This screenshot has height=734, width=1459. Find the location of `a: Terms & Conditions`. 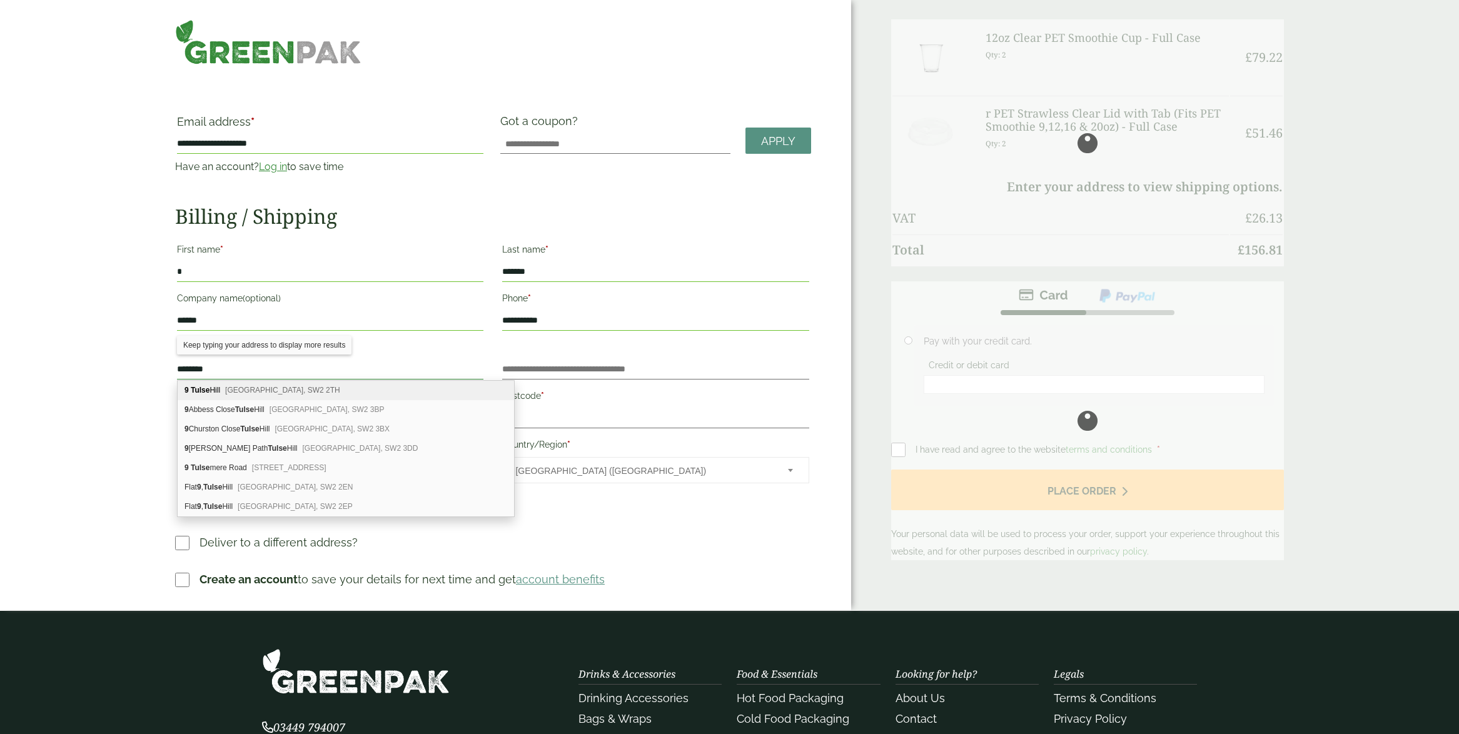

a: Terms & Conditions is located at coordinates (1105, 698).